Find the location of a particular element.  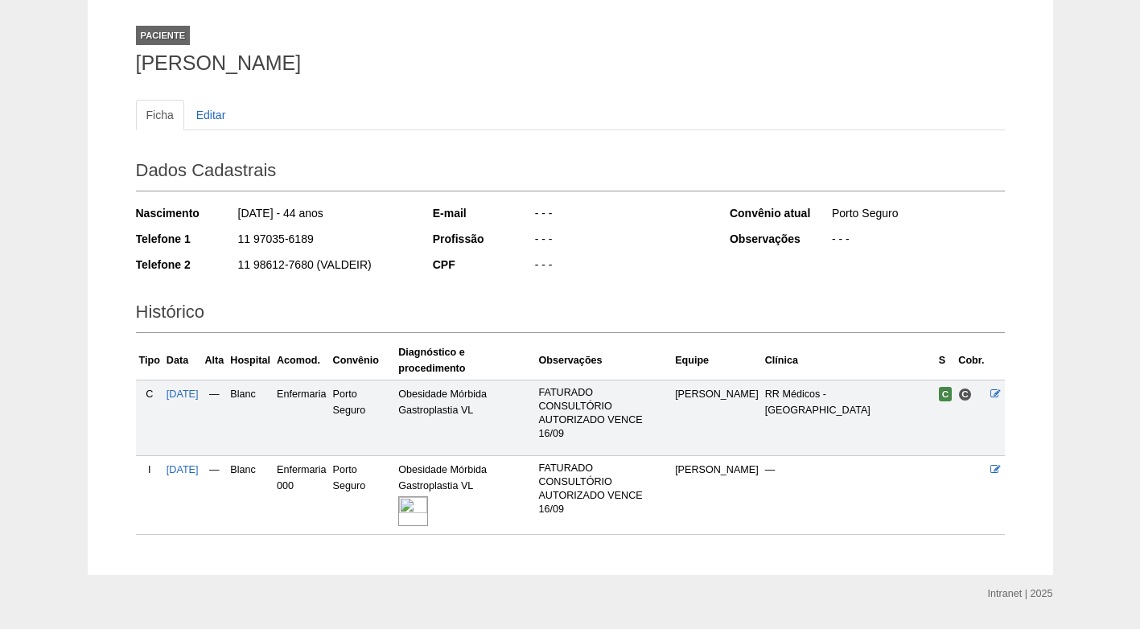

a: Editar is located at coordinates (211, 115).